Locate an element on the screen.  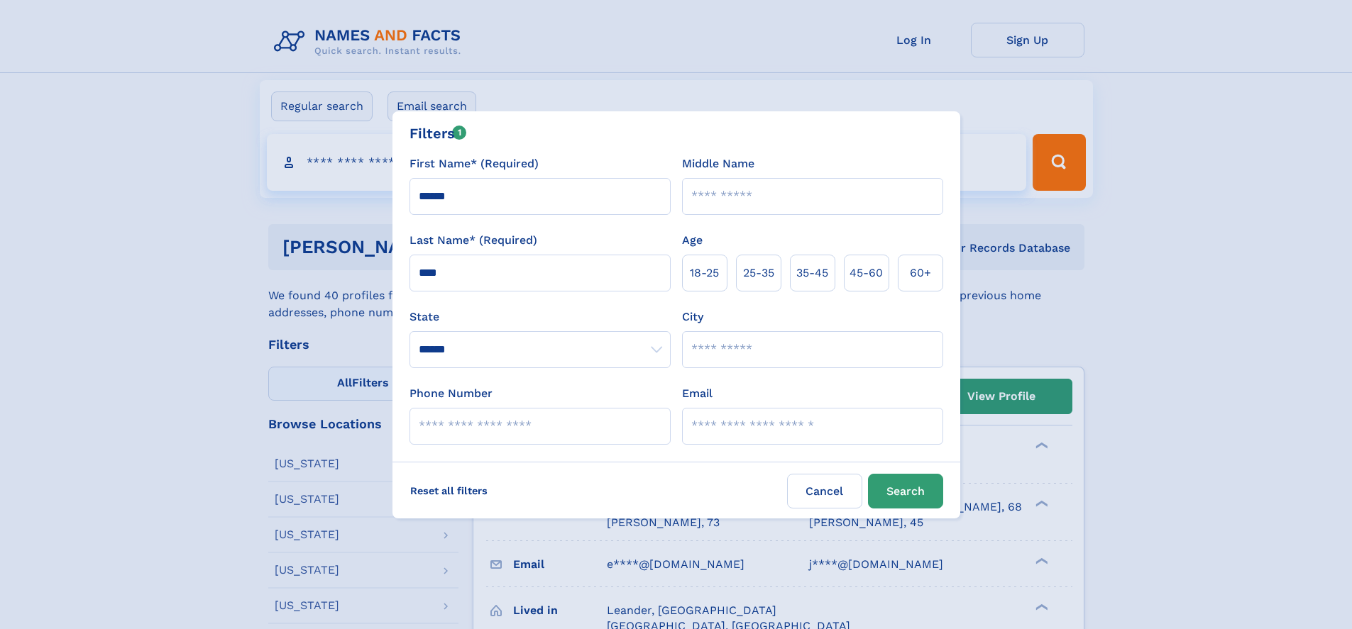
span: 45‑60 is located at coordinates (866, 273).